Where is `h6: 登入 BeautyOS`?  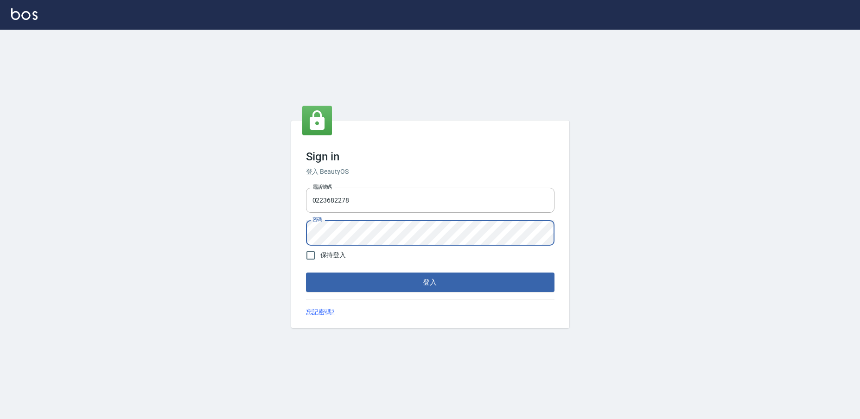
h6: 登入 BeautyOS is located at coordinates (430, 172).